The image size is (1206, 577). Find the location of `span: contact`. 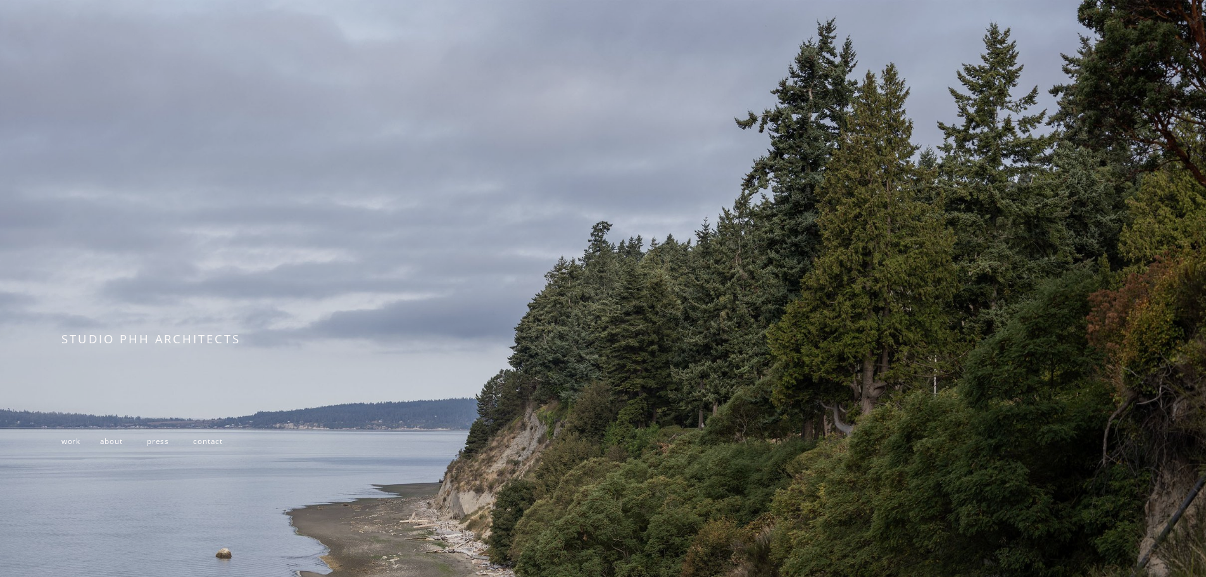

span: contact is located at coordinates (208, 441).